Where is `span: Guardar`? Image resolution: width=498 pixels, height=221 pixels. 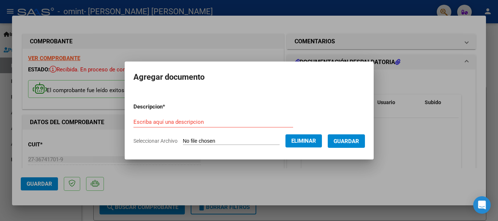 span: Guardar is located at coordinates (347, 142).